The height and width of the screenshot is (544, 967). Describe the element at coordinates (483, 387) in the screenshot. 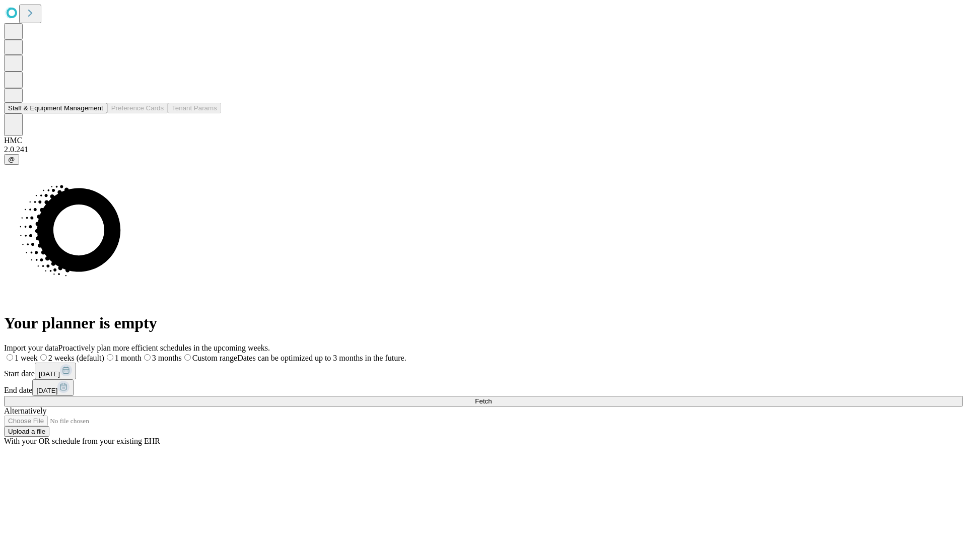

I see `div: End date` at that location.